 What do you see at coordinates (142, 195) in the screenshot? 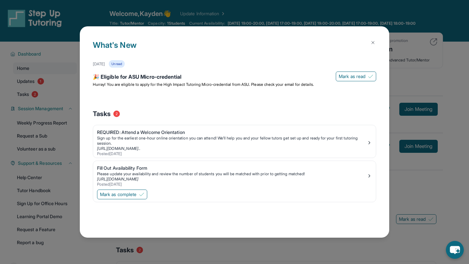
I see `img: Mark as complete` at bounding box center [142, 195].